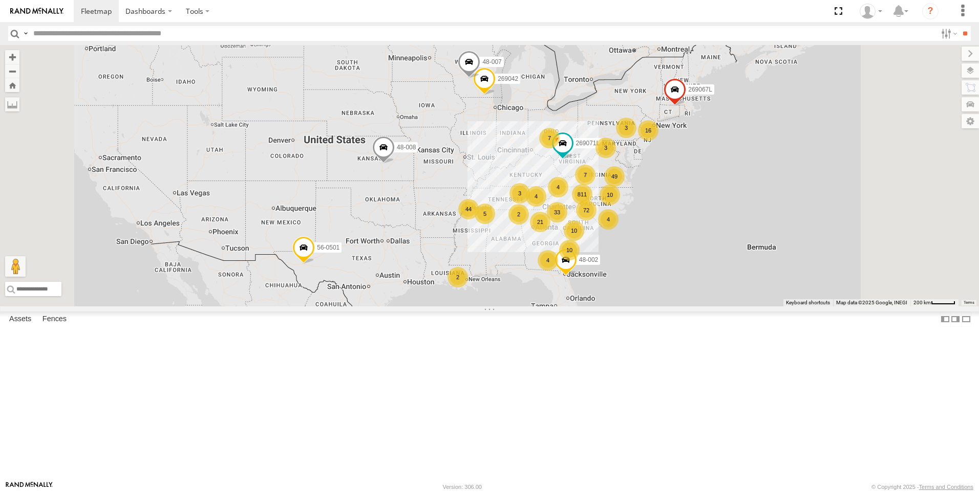 The height and width of the screenshot is (492, 979). What do you see at coordinates (468, 209) in the screenshot?
I see `div: 44` at bounding box center [468, 209].